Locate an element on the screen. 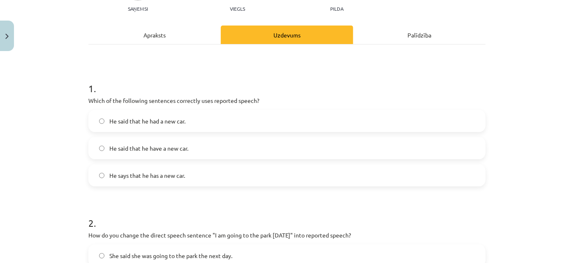 The height and width of the screenshot is (263, 574). span: He says that he has a new car. is located at coordinates (147, 175).